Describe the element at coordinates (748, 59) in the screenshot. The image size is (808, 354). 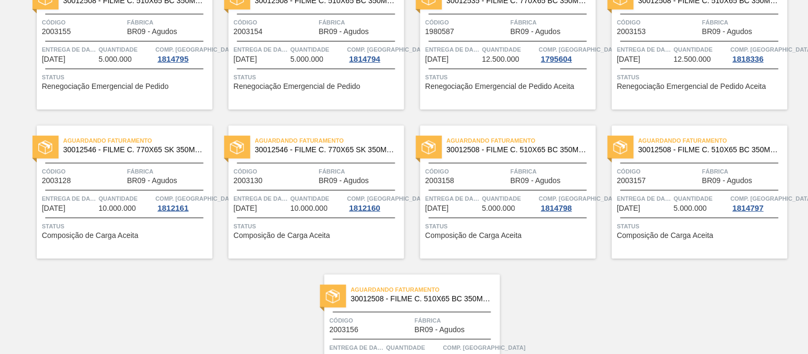
I see `font: 1818336` at that location.